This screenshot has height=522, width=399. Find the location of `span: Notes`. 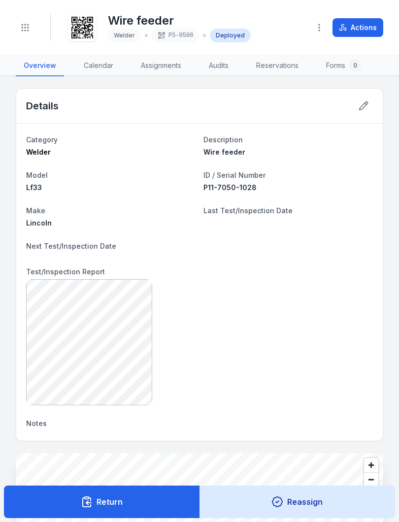

span: Notes is located at coordinates (36, 423).